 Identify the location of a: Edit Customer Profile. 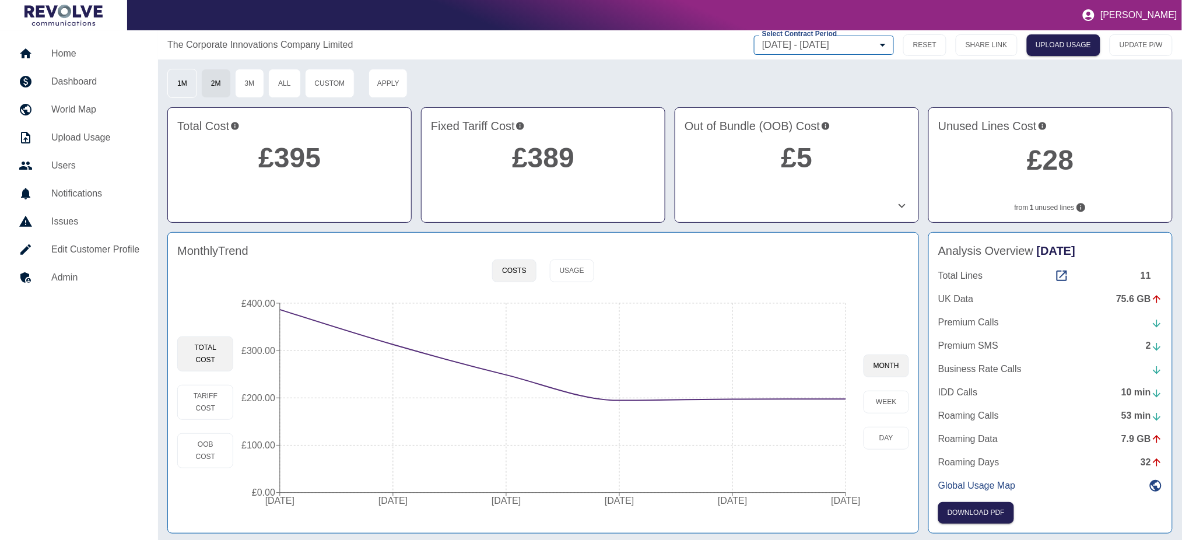
(79, 250).